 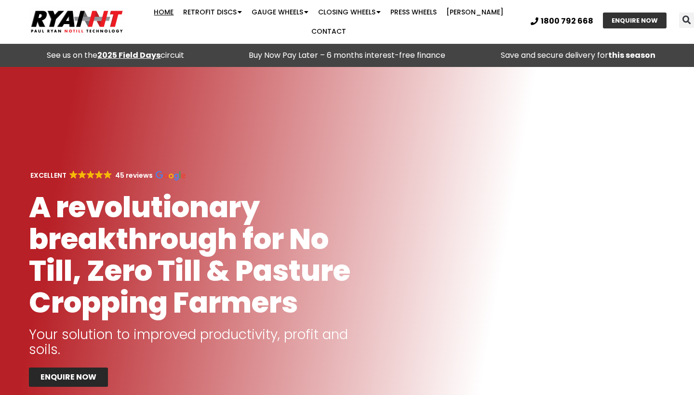 I want to click on strong: EXCELLENT, so click(x=48, y=175).